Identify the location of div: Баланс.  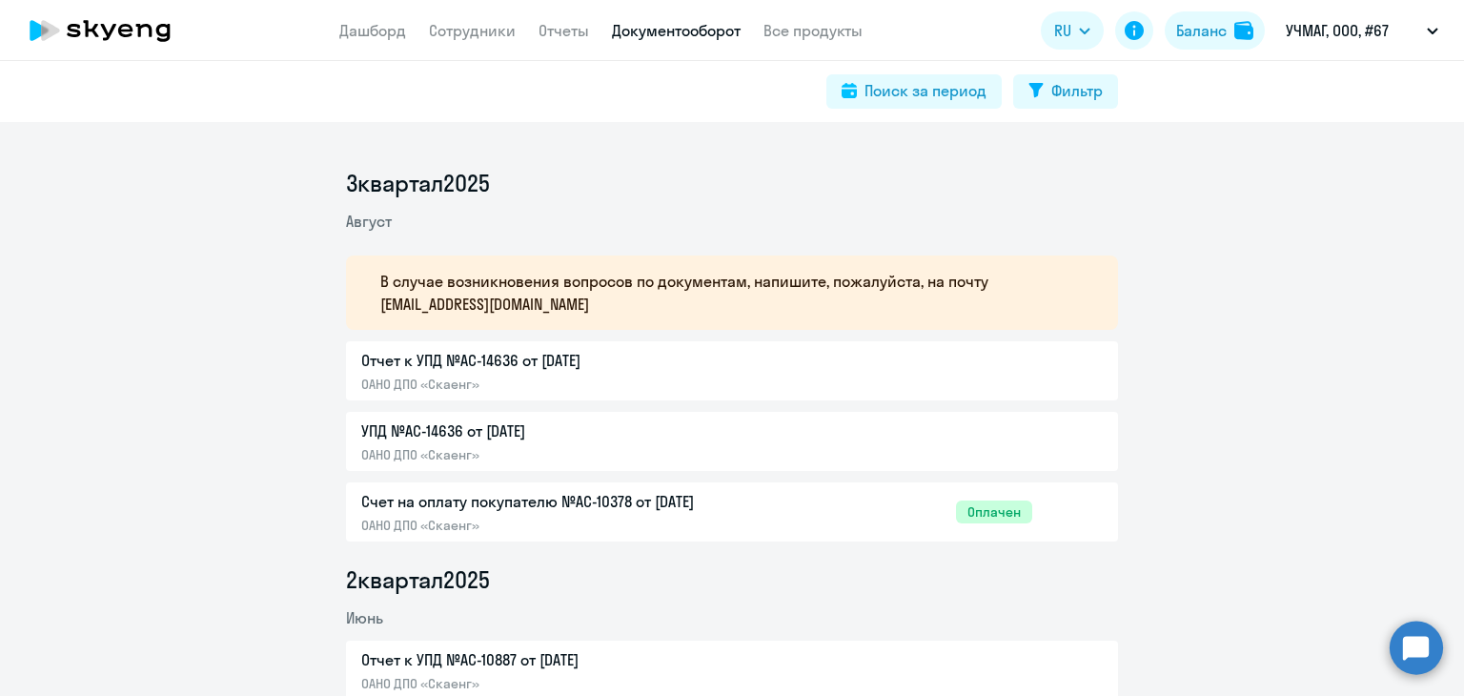
(1201, 30).